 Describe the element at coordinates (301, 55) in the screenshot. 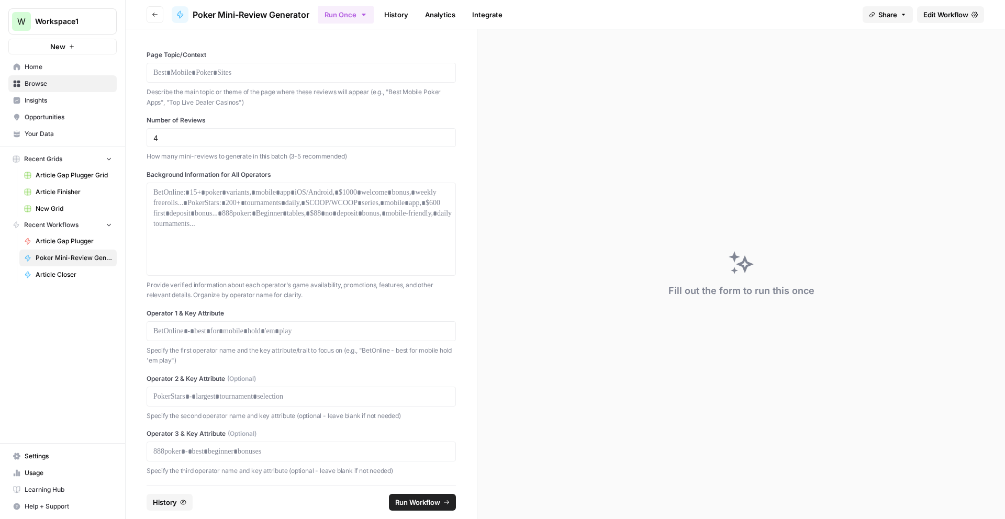

I see `label: Page Topic/Context` at that location.